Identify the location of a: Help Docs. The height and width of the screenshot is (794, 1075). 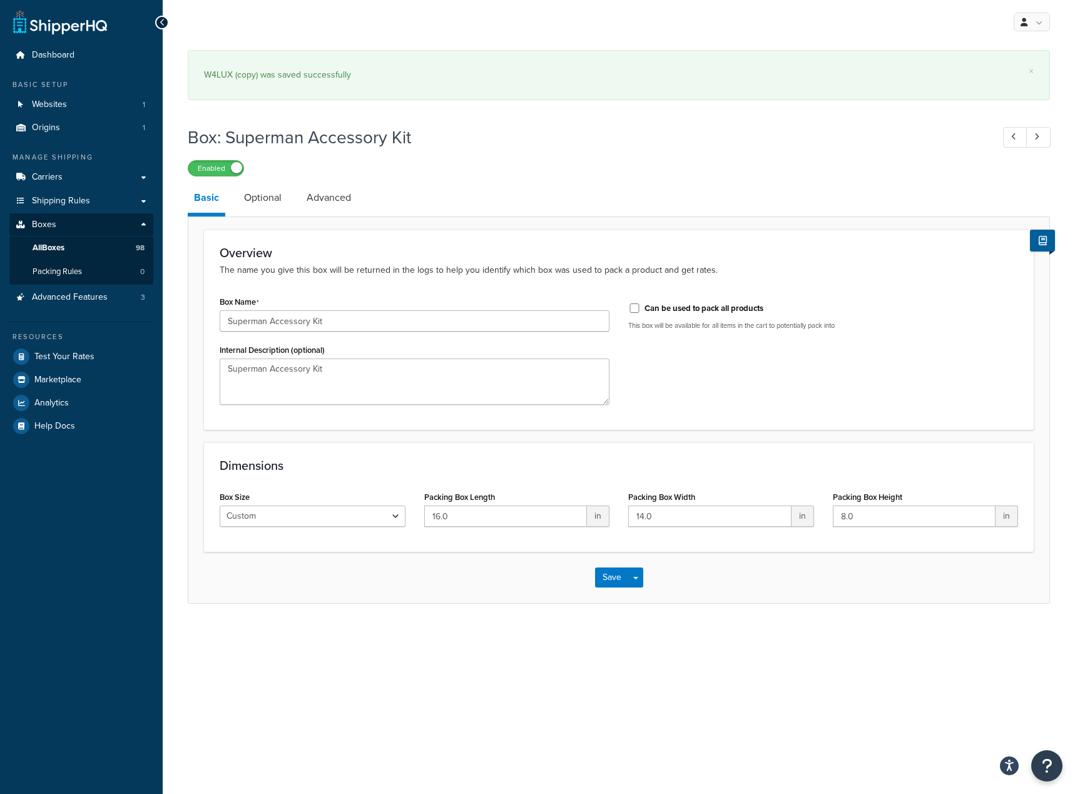
(81, 426).